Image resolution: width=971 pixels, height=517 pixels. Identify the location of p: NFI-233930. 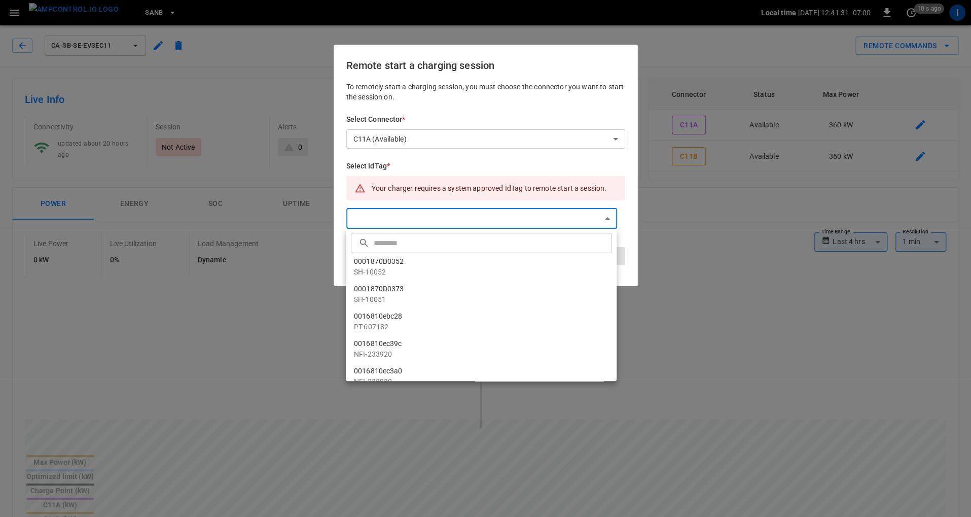
(481, 381).